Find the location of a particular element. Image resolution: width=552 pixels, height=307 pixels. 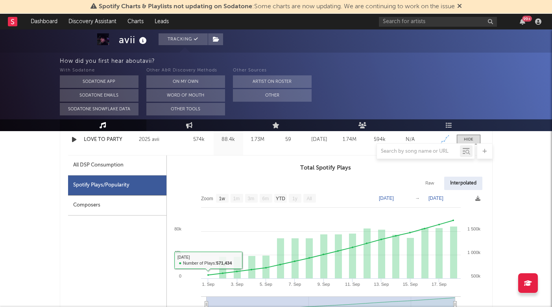

div: 594k is located at coordinates (379, 140).